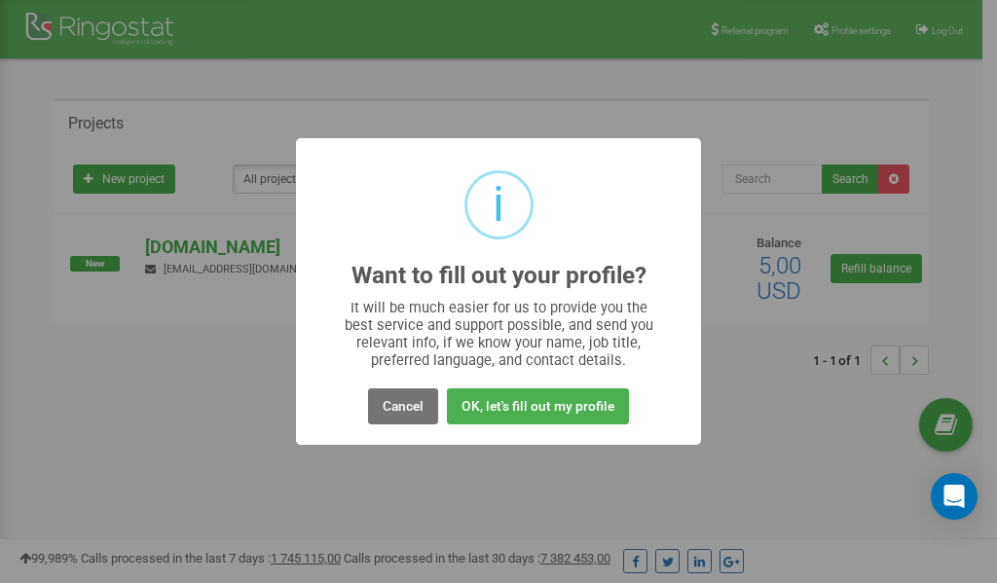  Describe the element at coordinates (498, 334) in the screenshot. I see `div: It will be much easier for us to provide you the best service and support possible, and send you ...` at that location.